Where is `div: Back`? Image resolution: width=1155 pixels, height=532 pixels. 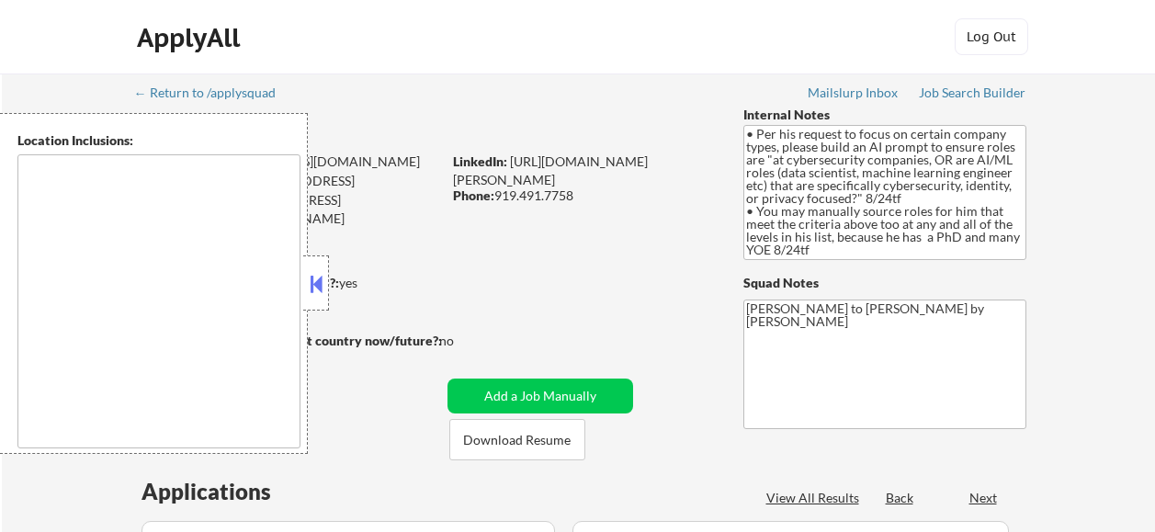 div: Back is located at coordinates (900, 498).